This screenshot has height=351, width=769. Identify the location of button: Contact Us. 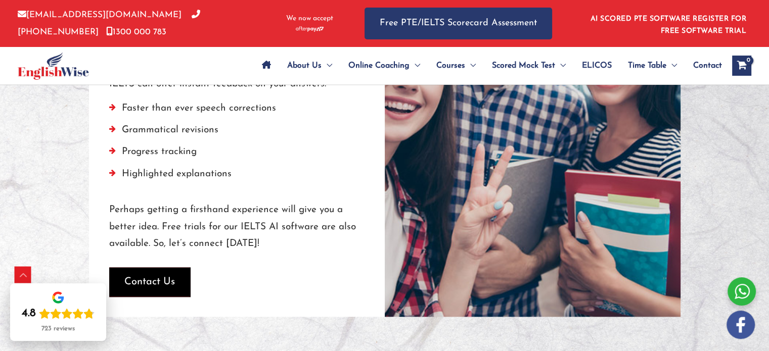
(150, 282).